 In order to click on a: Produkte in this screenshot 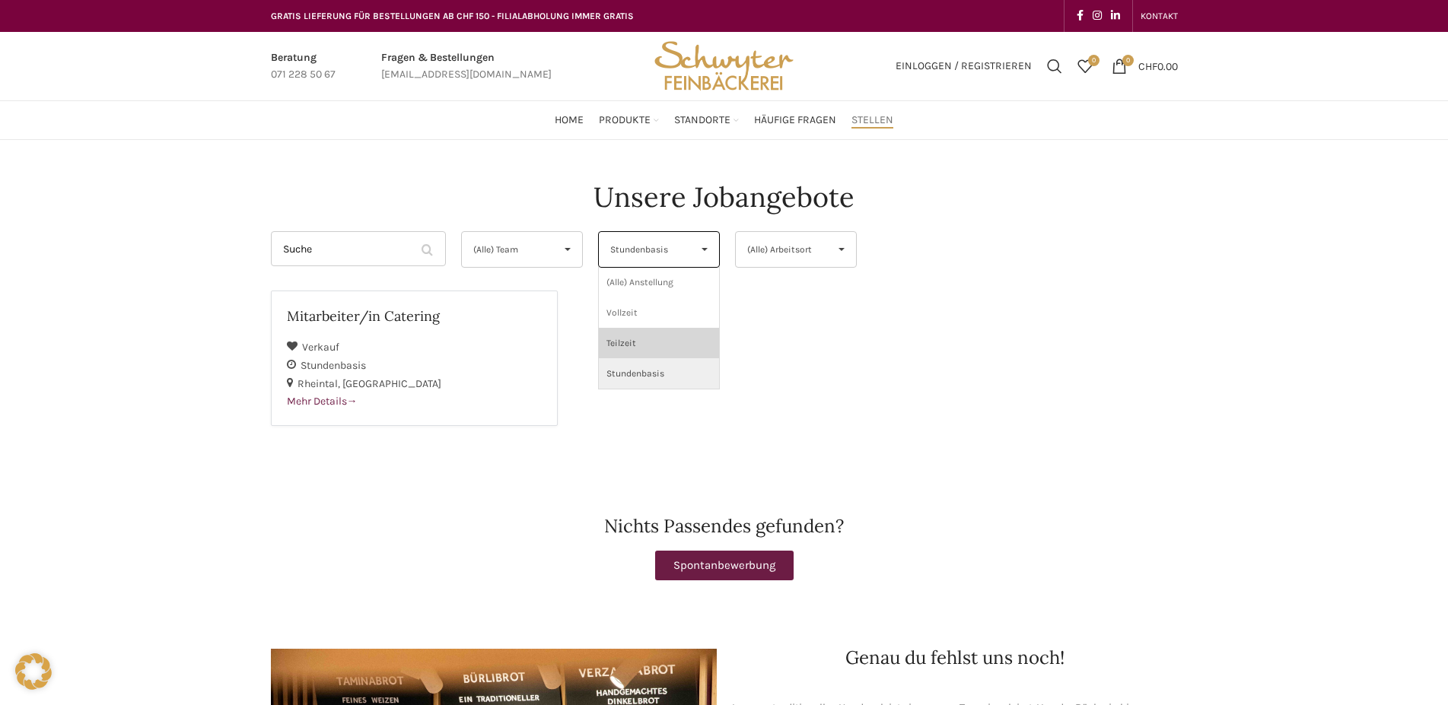, I will do `click(629, 120)`.